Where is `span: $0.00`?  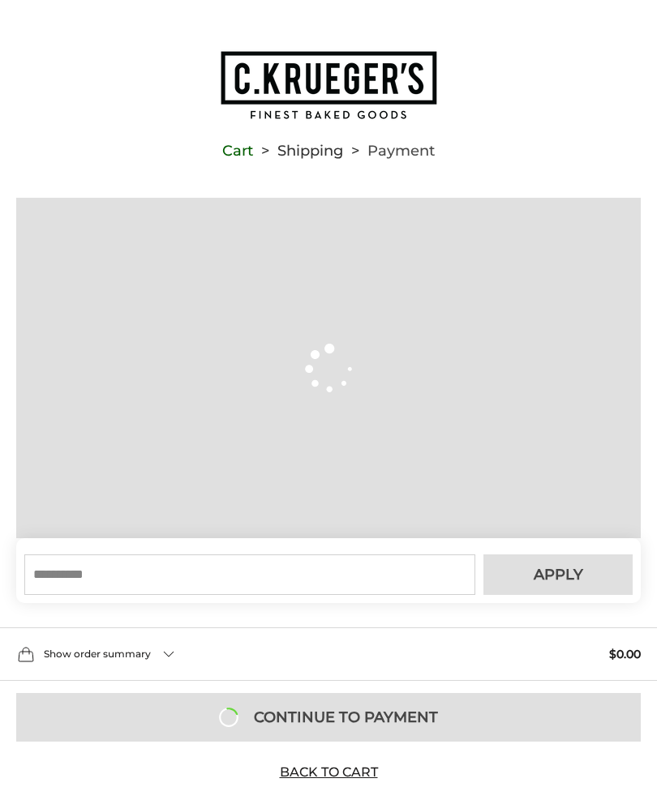
span: $0.00 is located at coordinates (624, 654).